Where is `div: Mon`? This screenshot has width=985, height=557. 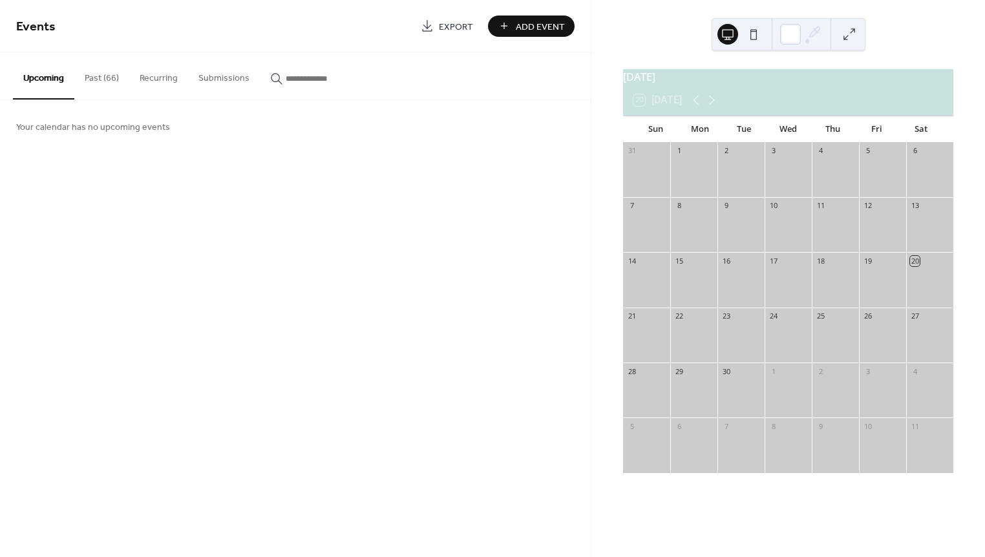
div: Mon is located at coordinates (700, 129).